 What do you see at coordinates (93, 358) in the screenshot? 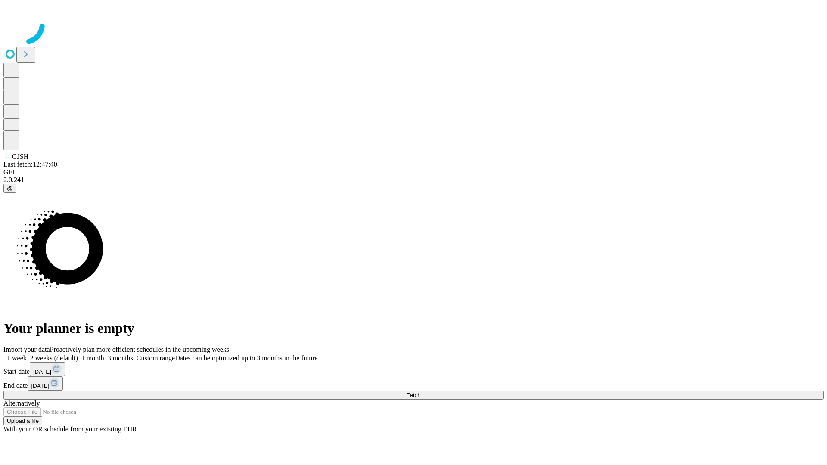
I see `span: 1 month` at bounding box center [93, 358].